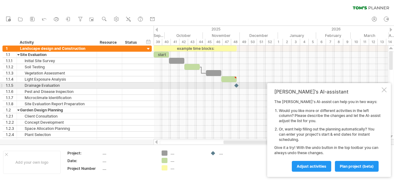  I want to click on div: October 2025, so click(184, 35).